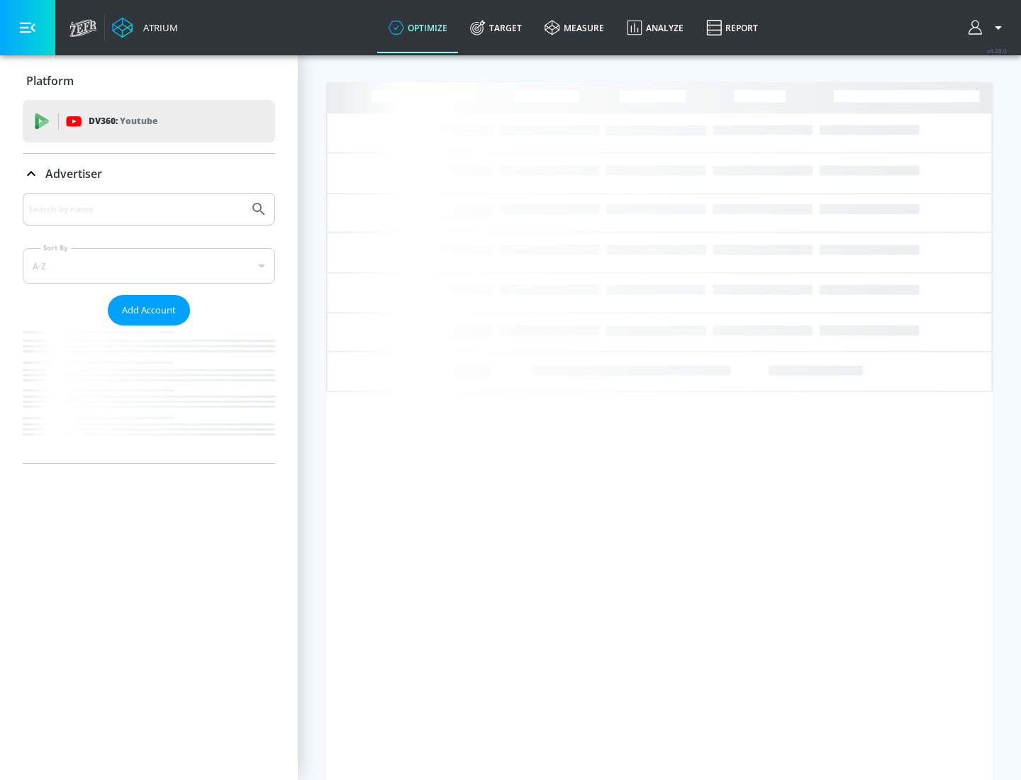  I want to click on button: Add Account, so click(149, 310).